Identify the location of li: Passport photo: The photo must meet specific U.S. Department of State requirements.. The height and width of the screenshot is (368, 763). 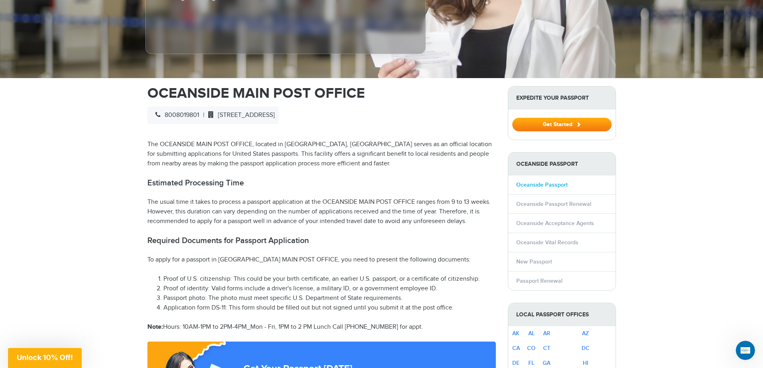
(329, 298).